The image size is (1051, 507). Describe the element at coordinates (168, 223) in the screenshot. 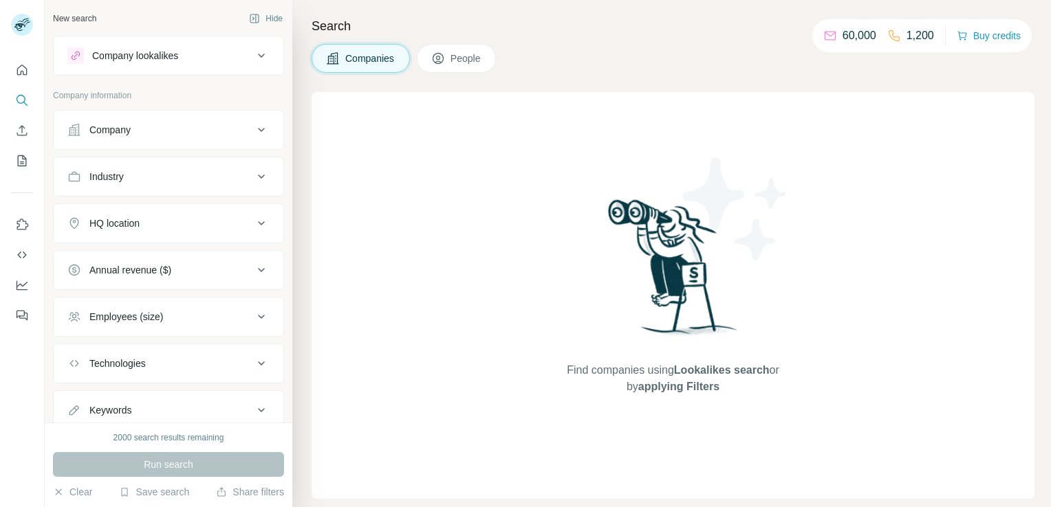

I see `button: HQ location` at that location.